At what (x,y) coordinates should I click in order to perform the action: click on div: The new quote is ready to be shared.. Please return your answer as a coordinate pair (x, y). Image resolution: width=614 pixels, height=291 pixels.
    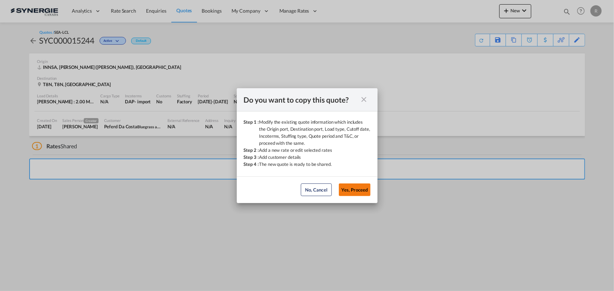
    Looking at the image, I should click on (296, 164).